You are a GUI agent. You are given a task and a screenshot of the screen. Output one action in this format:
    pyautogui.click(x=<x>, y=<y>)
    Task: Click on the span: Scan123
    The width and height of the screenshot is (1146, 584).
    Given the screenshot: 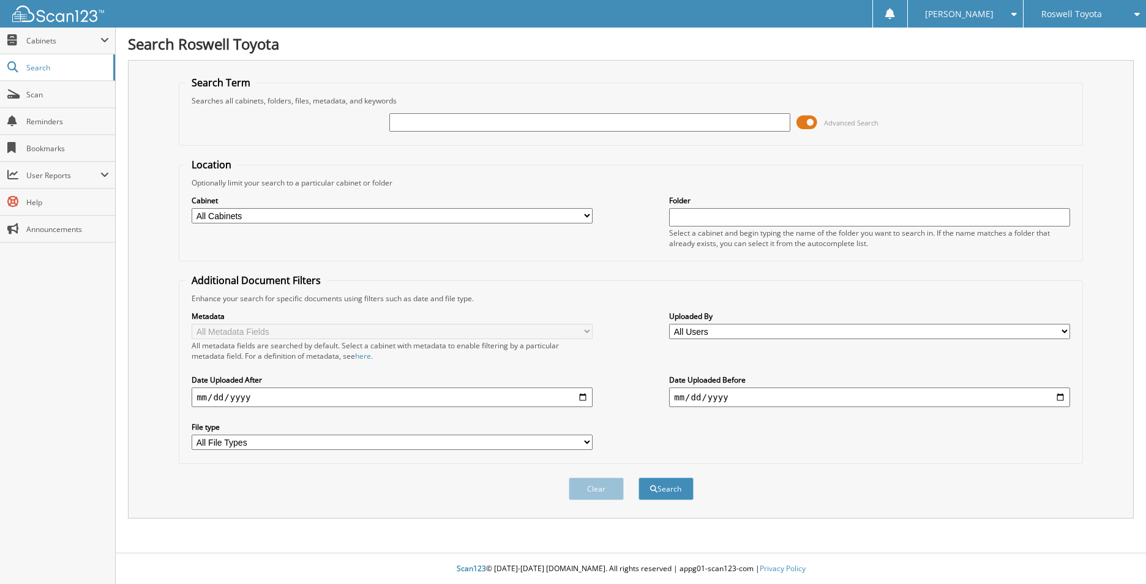 What is the action you would take?
    pyautogui.click(x=471, y=568)
    